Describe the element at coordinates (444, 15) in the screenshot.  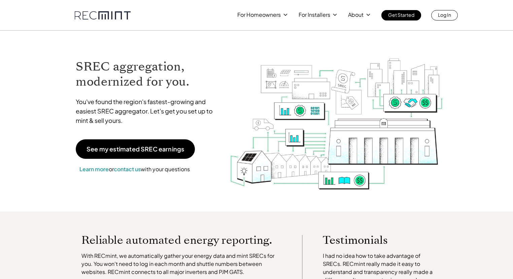
I see `a: Log In` at that location.